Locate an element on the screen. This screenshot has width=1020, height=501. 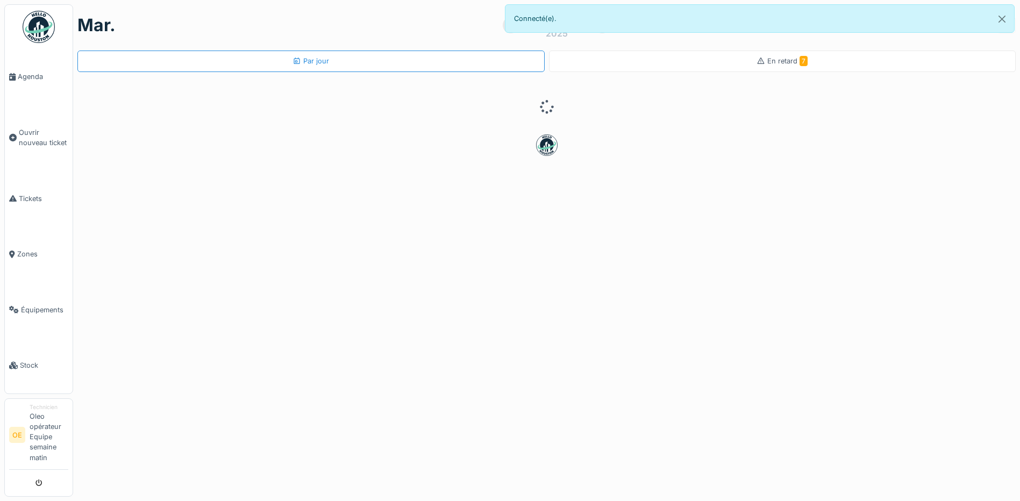
a: Zones is located at coordinates (39, 254).